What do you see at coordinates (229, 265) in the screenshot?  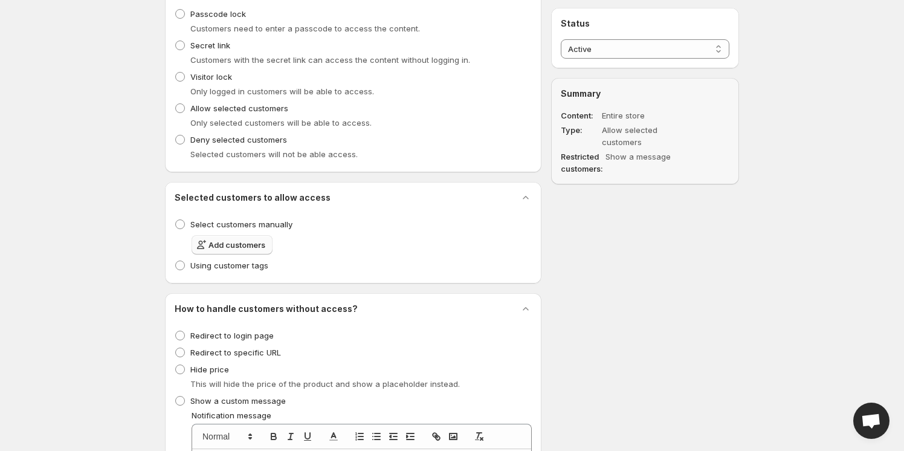 I see `span: Using customer tags` at bounding box center [229, 265].